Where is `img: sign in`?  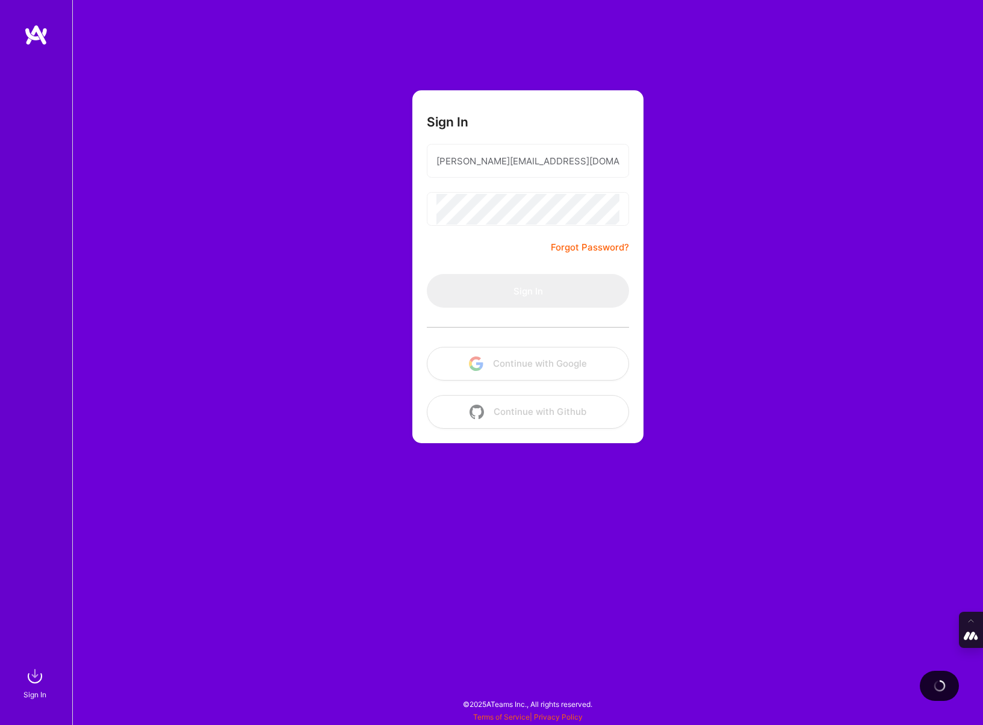
img: sign in is located at coordinates (35, 676).